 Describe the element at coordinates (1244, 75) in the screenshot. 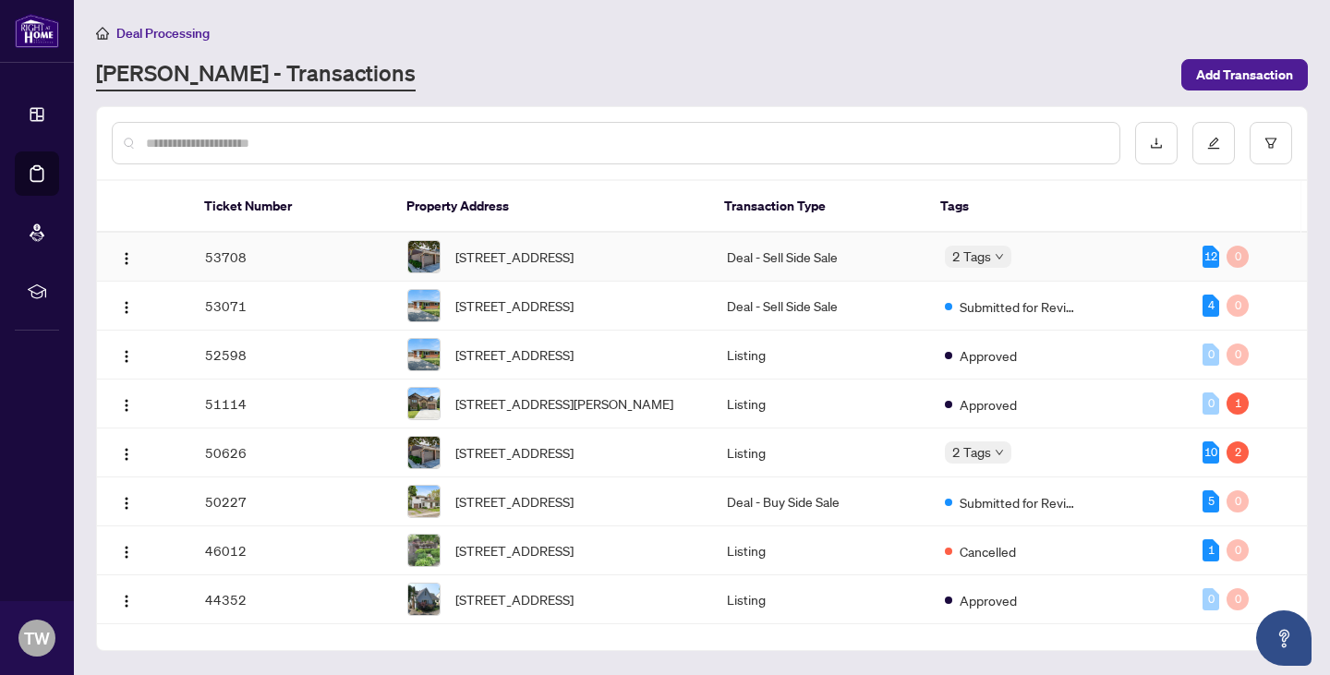

I see `button: Add Transaction` at that location.